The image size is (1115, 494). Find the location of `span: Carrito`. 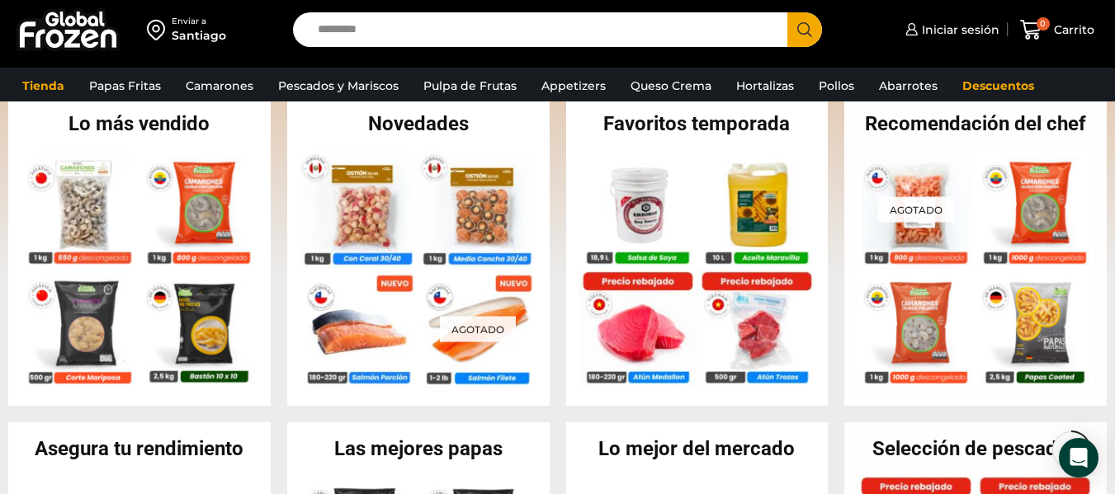

span: Carrito is located at coordinates (1072, 30).